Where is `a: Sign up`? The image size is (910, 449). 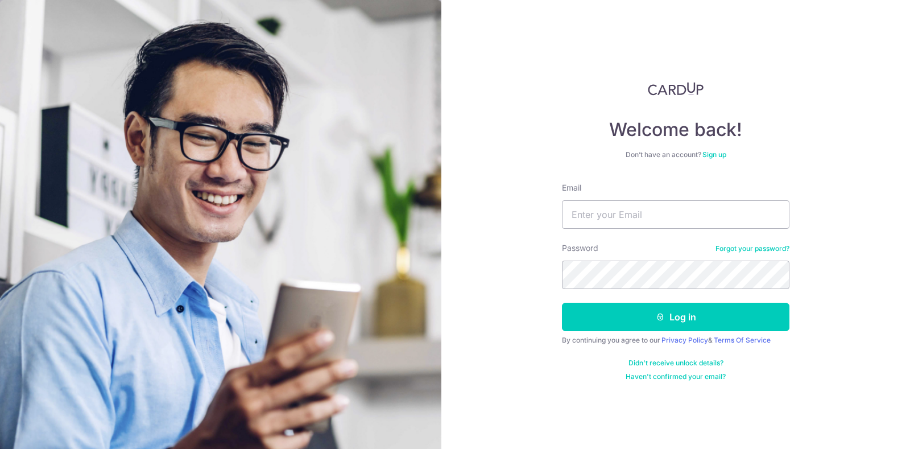
a: Sign up is located at coordinates (714, 154).